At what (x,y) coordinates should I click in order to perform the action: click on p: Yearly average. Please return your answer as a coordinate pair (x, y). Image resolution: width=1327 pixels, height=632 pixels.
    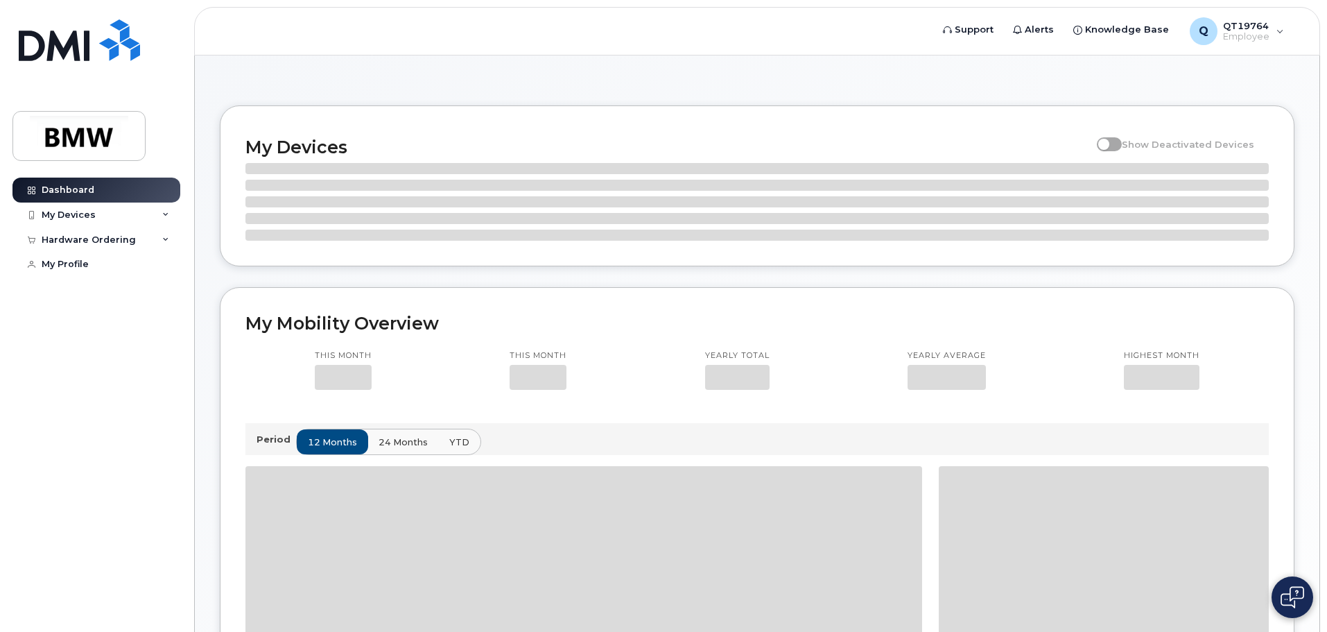
    Looking at the image, I should click on (947, 356).